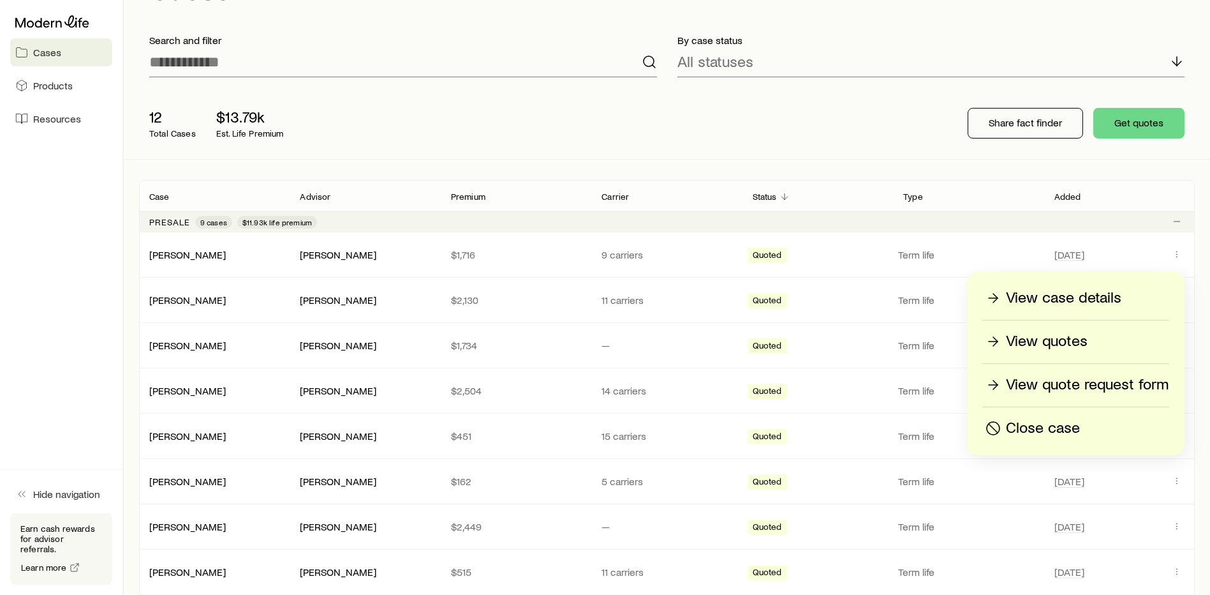 This screenshot has height=595, width=1210. Describe the element at coordinates (1063, 298) in the screenshot. I see `p: View case details` at that location.